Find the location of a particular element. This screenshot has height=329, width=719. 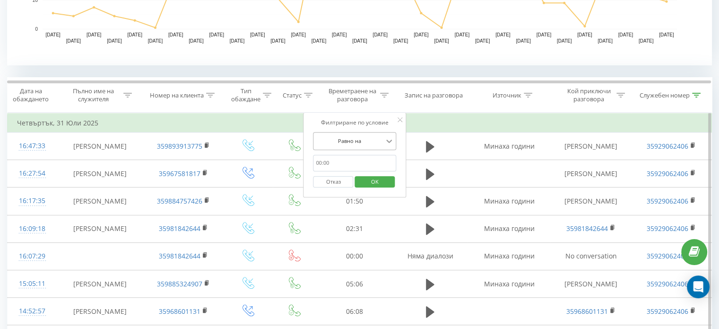

div: 15:05:11 is located at coordinates (32, 283).